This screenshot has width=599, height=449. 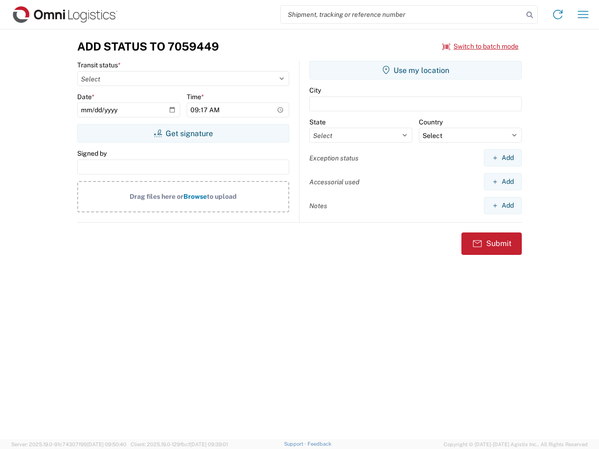 I want to click on span: Browse, so click(x=195, y=197).